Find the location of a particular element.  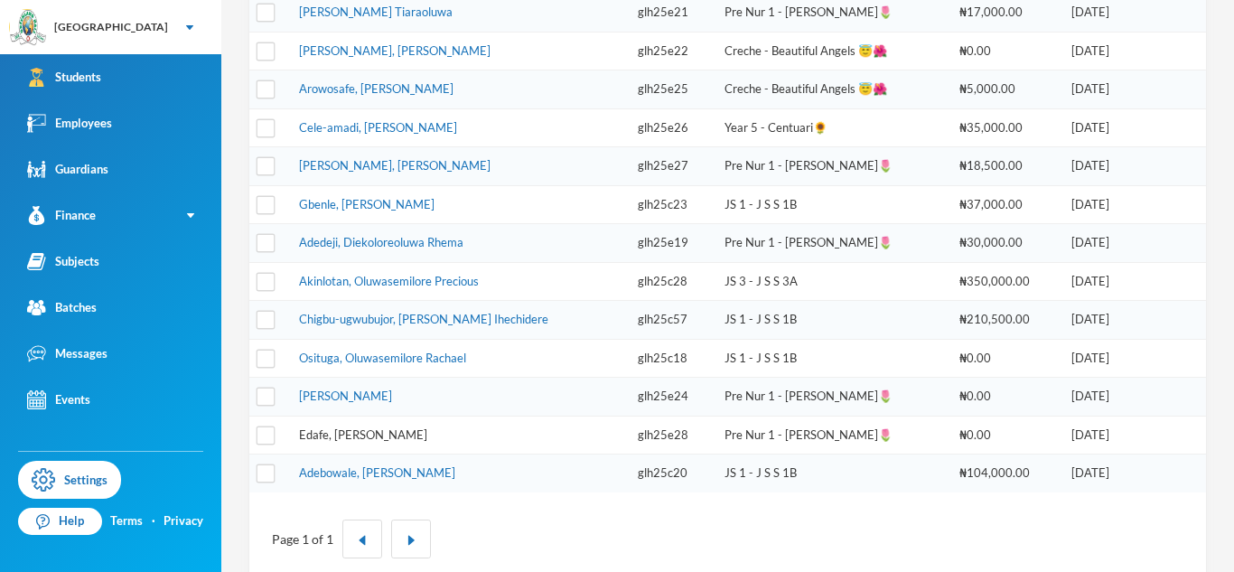

td: glh25e19 is located at coordinates (672, 243).